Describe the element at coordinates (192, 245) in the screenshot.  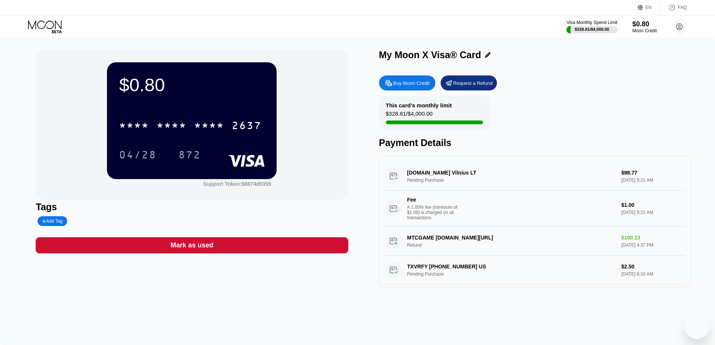
I see `div: Mark as used` at that location.